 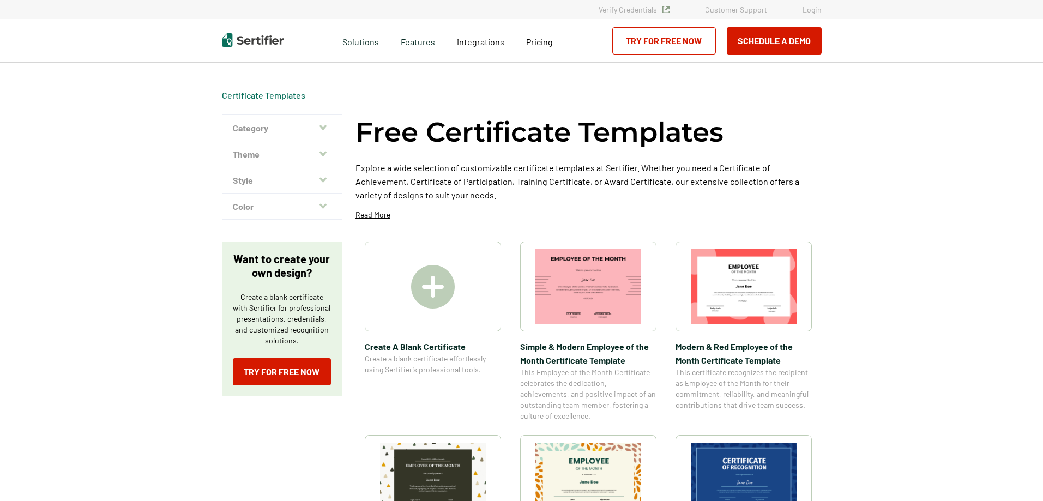 What do you see at coordinates (743, 389) in the screenshot?
I see `span: This certificate recognizes the recipient as Employee of the Month for their commitment, reliabil...` at bounding box center [743, 389].